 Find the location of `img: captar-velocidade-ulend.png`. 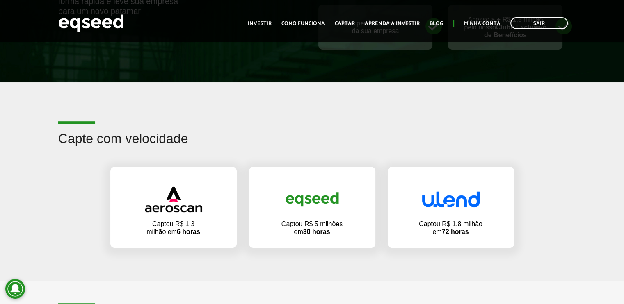

img: captar-velocidade-ulend.png is located at coordinates (451, 199).